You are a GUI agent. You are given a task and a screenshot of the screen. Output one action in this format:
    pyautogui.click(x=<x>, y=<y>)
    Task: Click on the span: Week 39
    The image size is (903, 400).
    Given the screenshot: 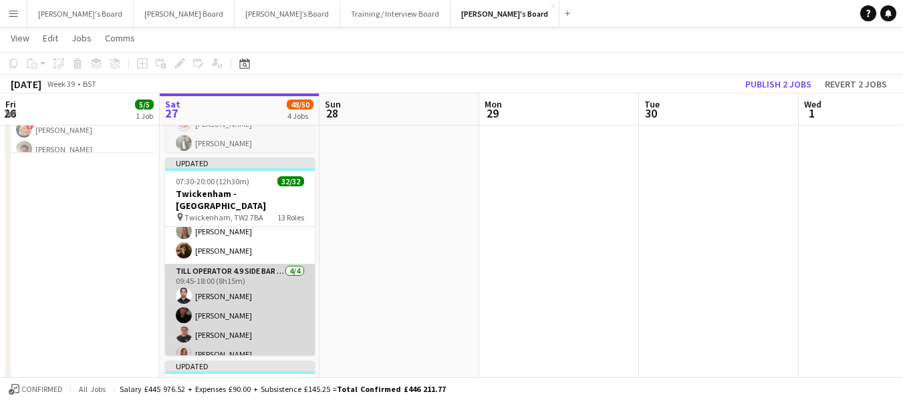 What is the action you would take?
    pyautogui.click(x=61, y=84)
    